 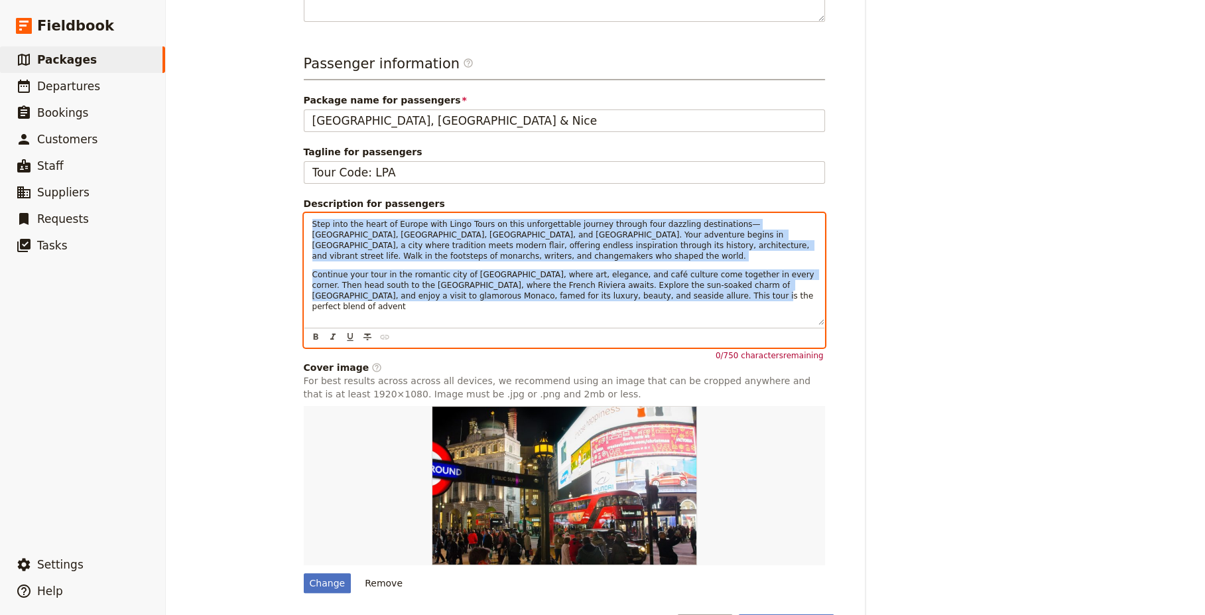 What do you see at coordinates (50, 166) in the screenshot?
I see `span: Staff` at bounding box center [50, 166].